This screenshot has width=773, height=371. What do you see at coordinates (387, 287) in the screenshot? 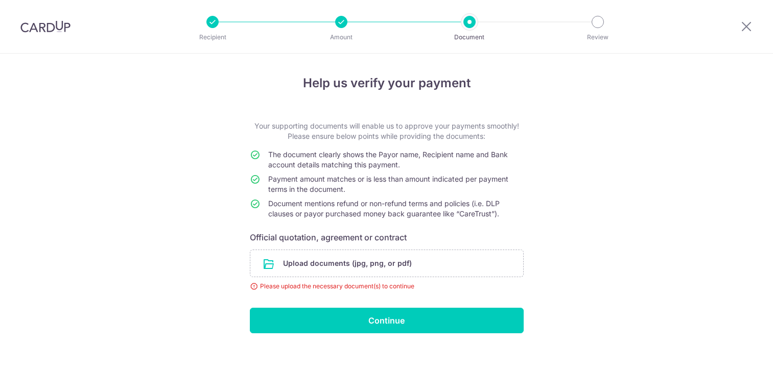
I see `div: Please upload the necessary document(s) to continue` at bounding box center [387, 287].